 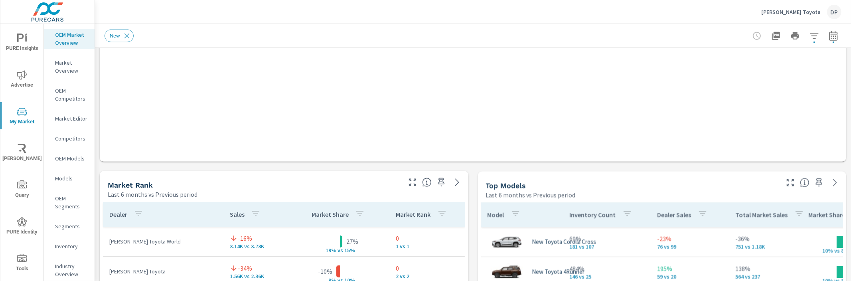 What do you see at coordinates (71, 158) in the screenshot?
I see `p: OEM Models` at bounding box center [71, 158].